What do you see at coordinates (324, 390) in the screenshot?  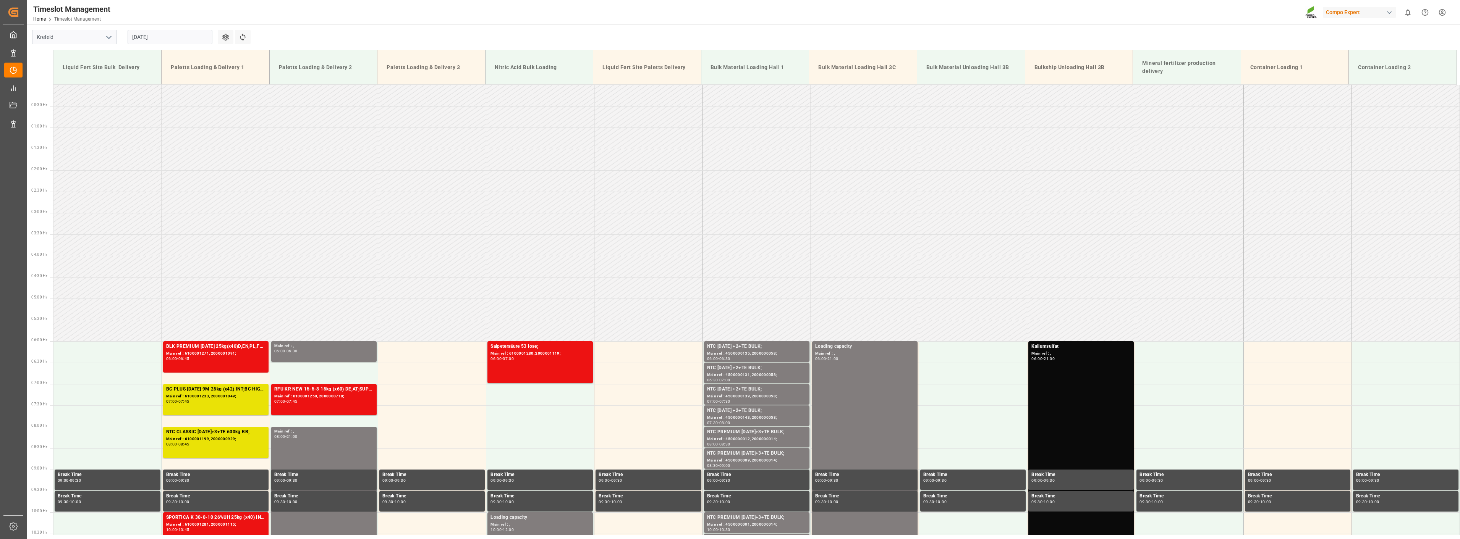 I see `div: RFU KR NEW 15-5-8 15kg (x60) DE,AT;SUPER FLO T Turf BS 20kg (x50) INT;TPL City Green 6-2-5 20kg (...` at bounding box center [324, 390].